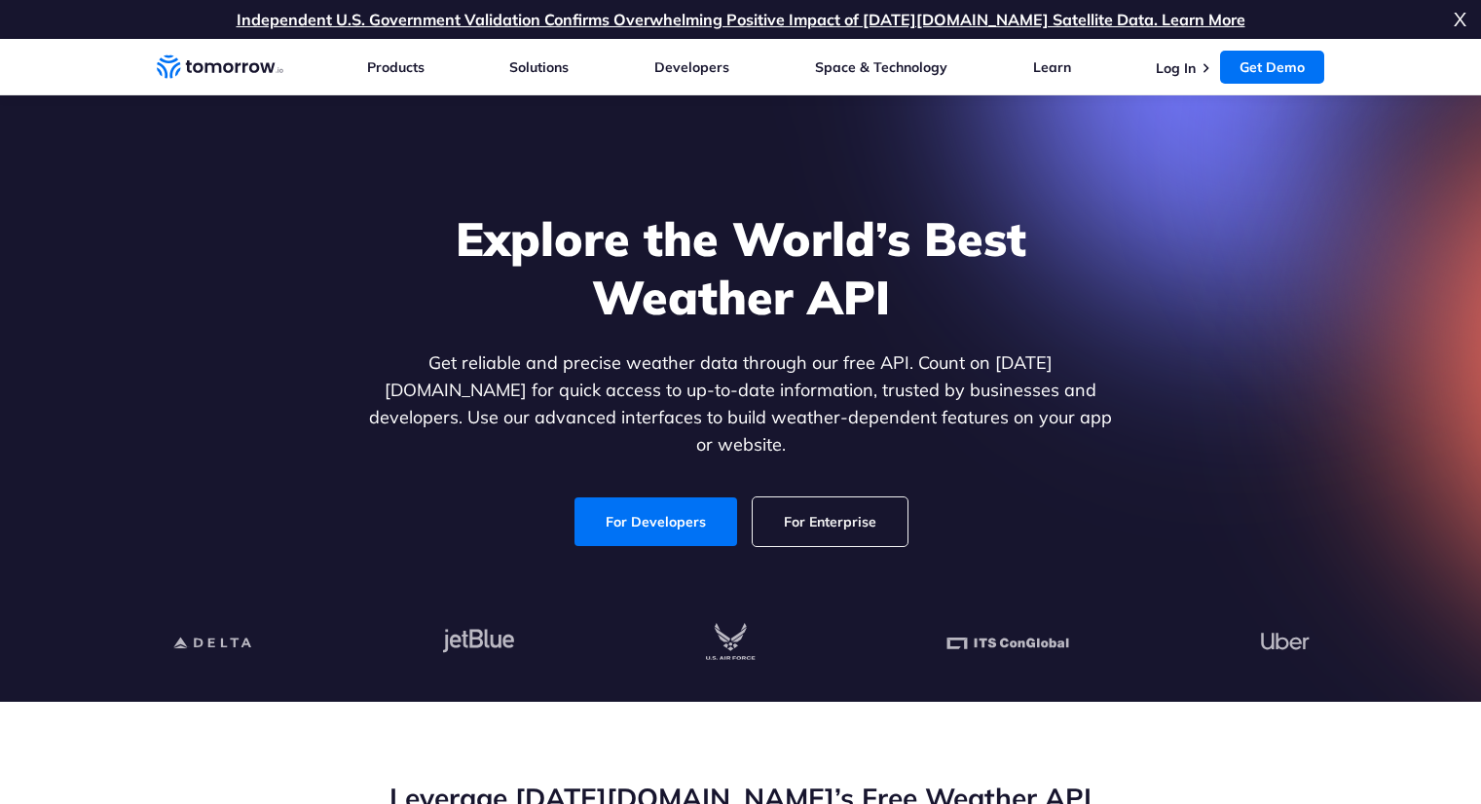 Image resolution: width=1481 pixels, height=804 pixels. I want to click on a: For Developers, so click(655, 522).